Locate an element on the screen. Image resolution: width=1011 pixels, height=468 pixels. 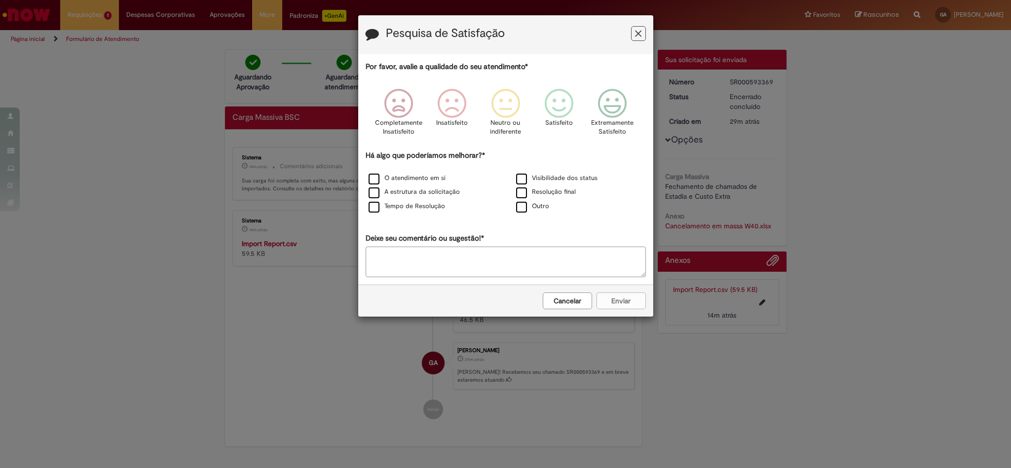
label: O atendimento em si is located at coordinates (407, 178).